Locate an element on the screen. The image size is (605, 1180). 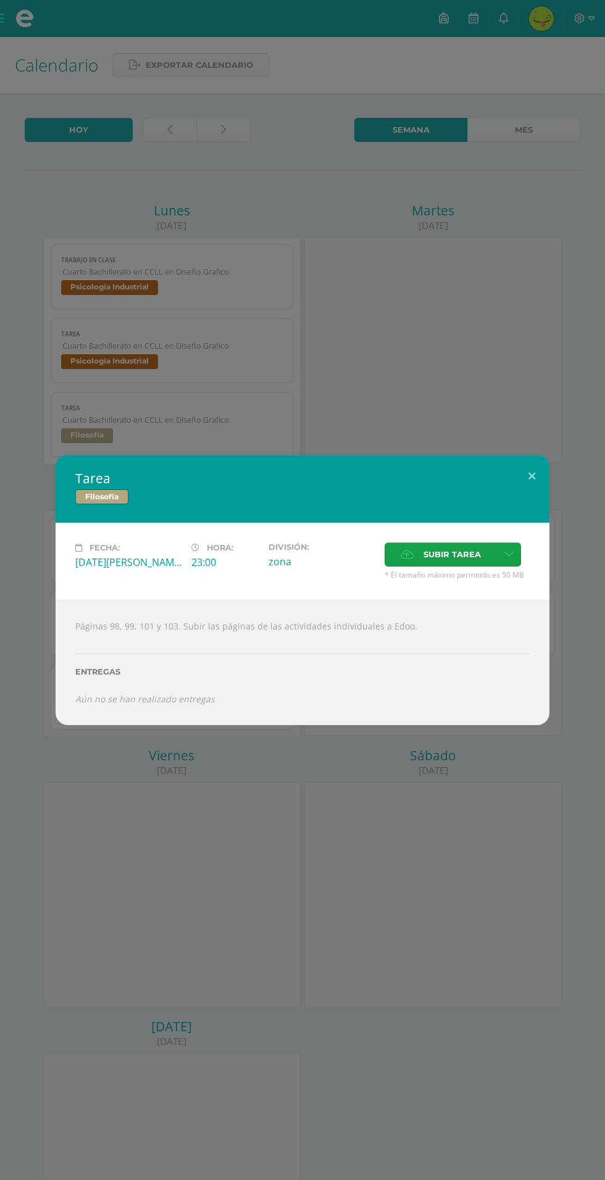
span: * El tamaño máximo permitido es 50 MB is located at coordinates (457, 575).